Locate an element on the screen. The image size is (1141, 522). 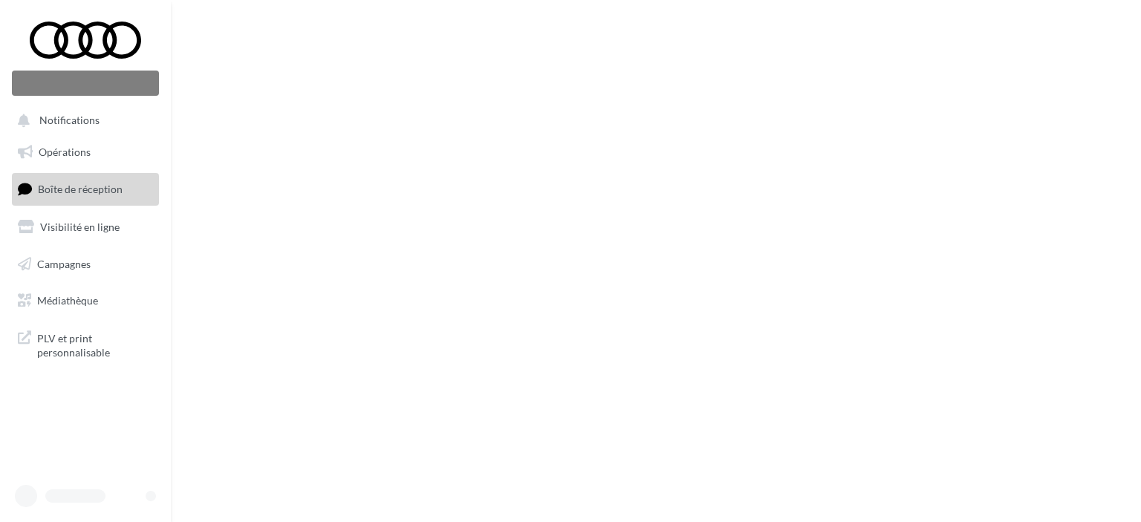
span: Notifications is located at coordinates (69, 120).